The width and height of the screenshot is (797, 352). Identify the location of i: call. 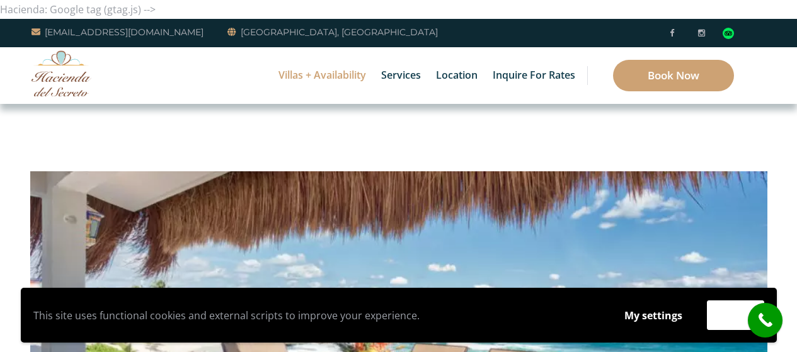
(765, 320).